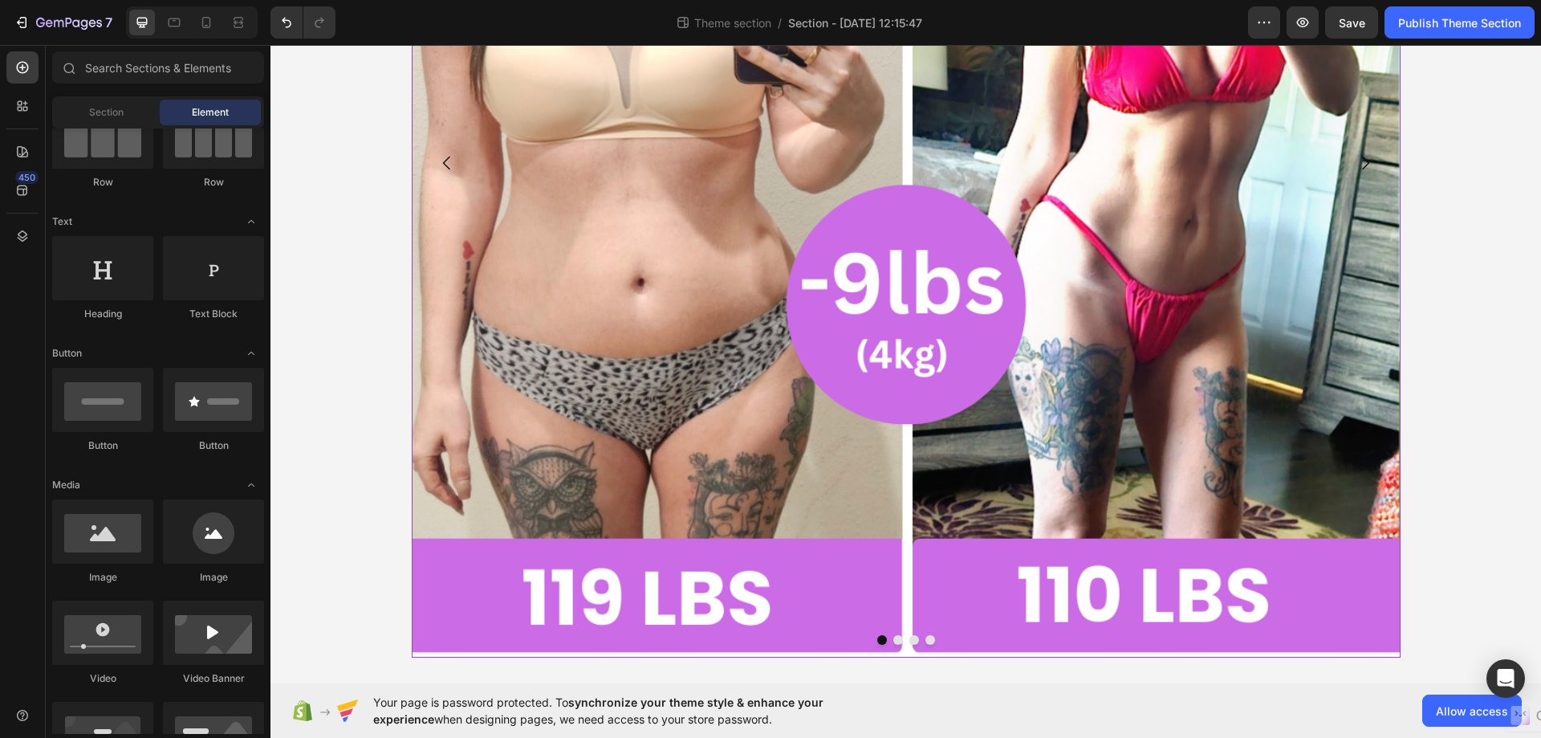  I want to click on p: 7, so click(108, 22).